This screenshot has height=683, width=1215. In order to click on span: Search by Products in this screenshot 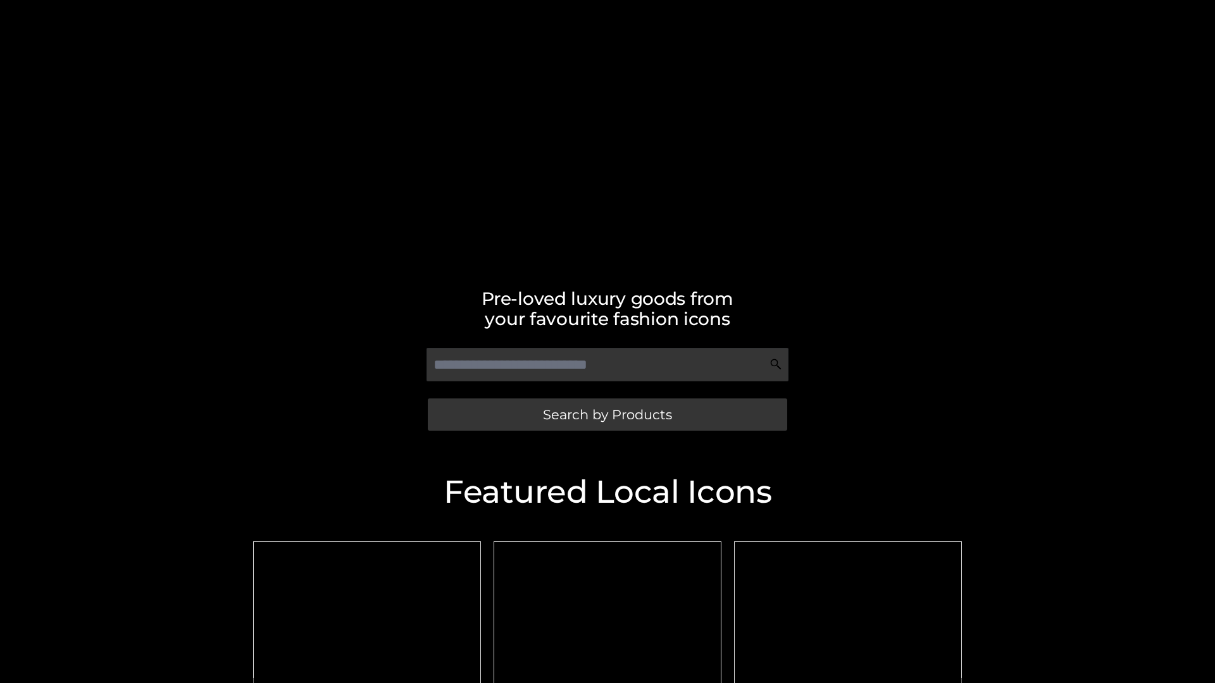, I will do `click(608, 415)`.